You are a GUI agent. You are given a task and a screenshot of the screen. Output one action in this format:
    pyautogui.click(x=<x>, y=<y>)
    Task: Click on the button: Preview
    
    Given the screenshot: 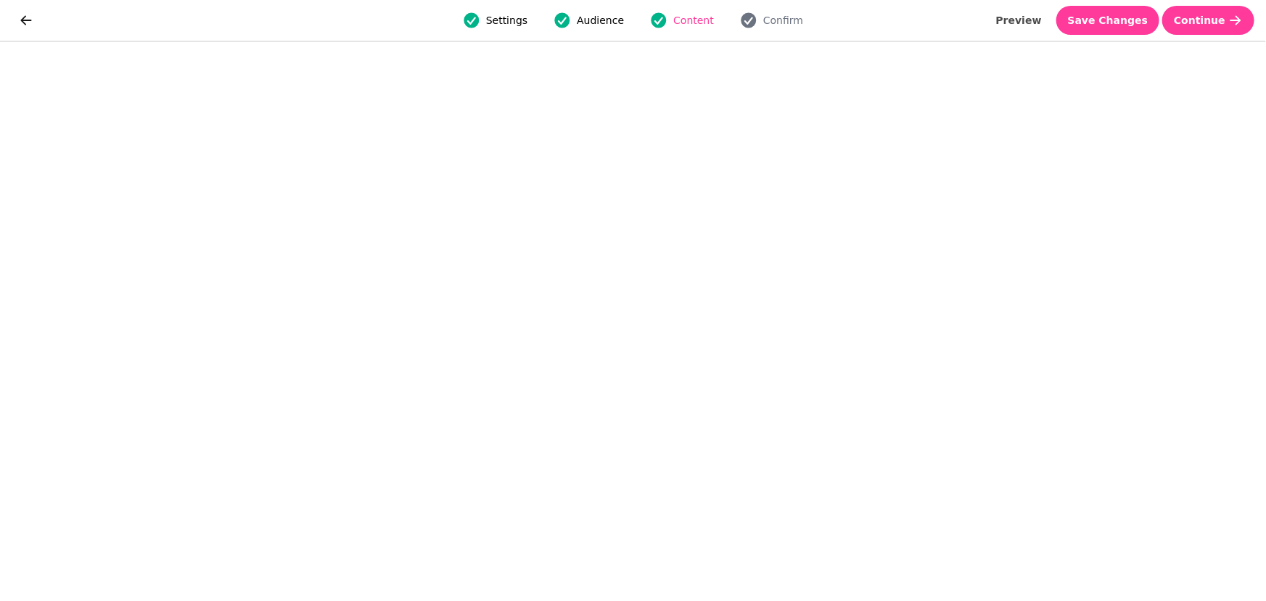 What is the action you would take?
    pyautogui.click(x=1019, y=20)
    